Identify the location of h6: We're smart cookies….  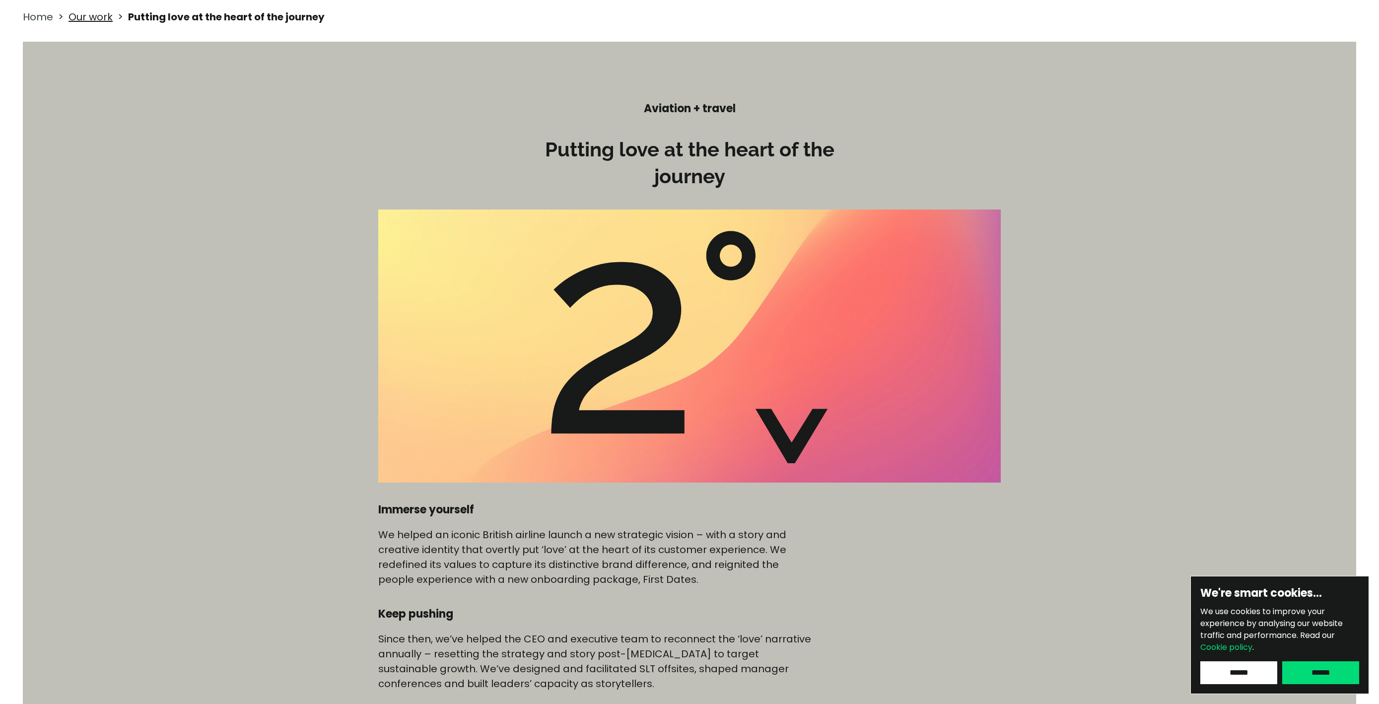
(1280, 593).